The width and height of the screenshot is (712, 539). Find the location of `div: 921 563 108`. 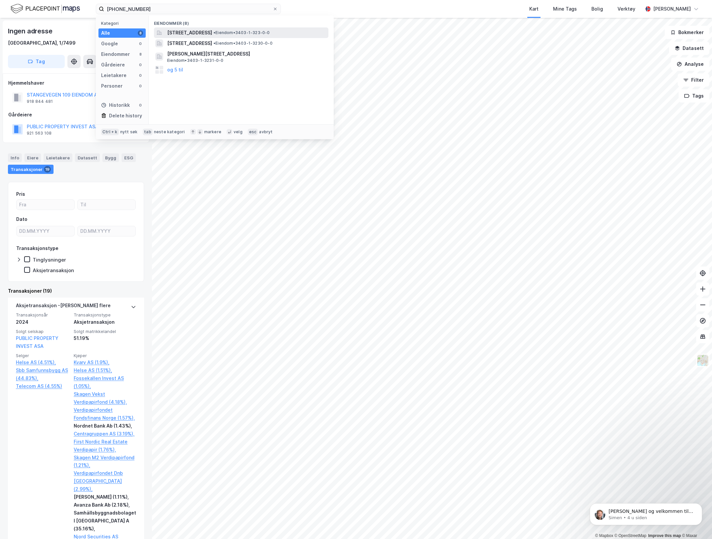

div: 921 563 108 is located at coordinates (39, 133).